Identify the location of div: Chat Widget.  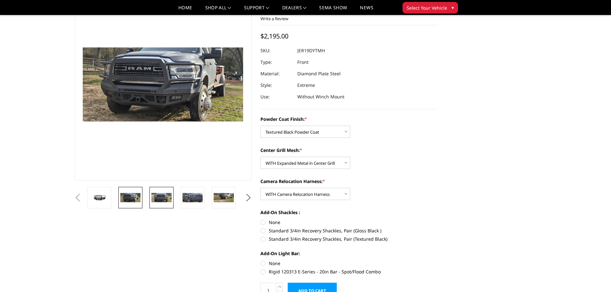
(595, 277).